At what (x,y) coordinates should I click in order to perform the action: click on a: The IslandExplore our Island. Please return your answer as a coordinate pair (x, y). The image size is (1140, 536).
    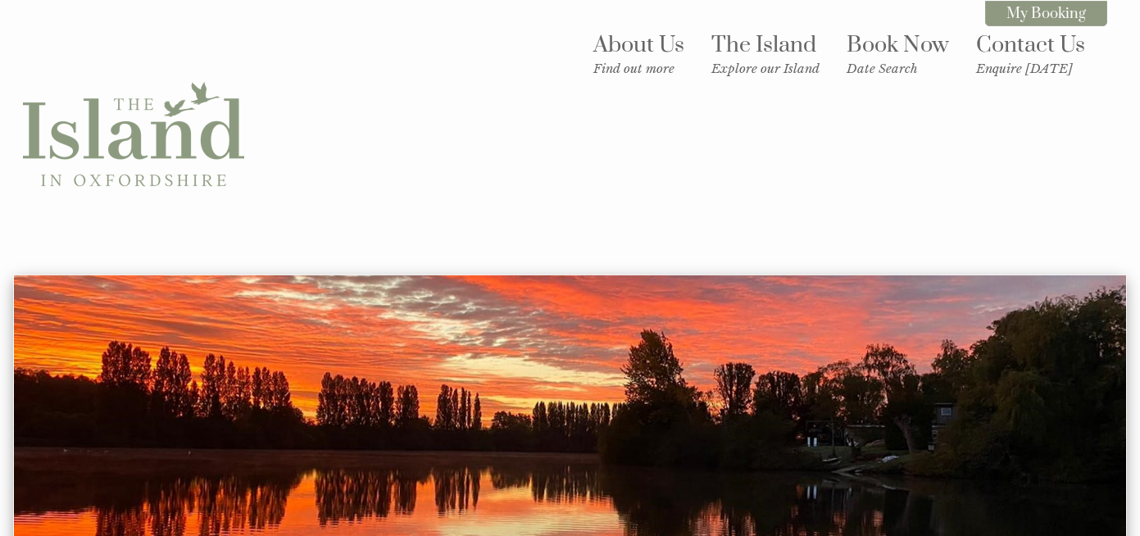
    Looking at the image, I should click on (766, 53).